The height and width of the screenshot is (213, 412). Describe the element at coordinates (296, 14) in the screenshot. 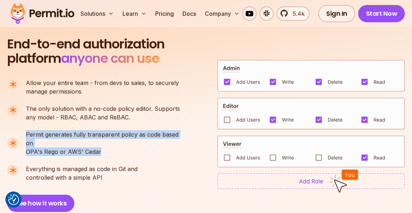

I see `span: 5.4k` at that location.